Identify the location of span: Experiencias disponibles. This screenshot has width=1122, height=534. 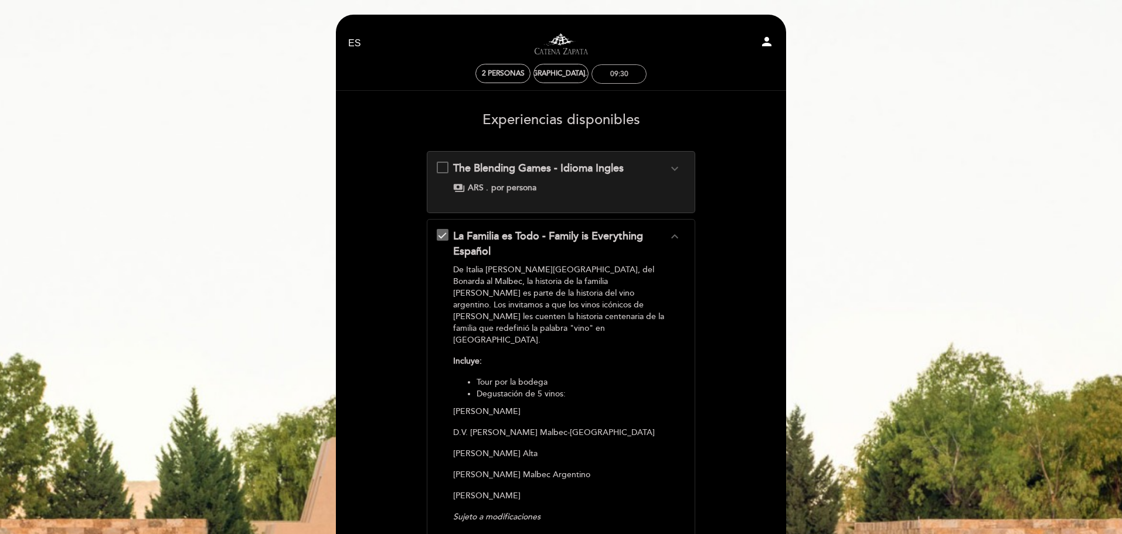
(561, 120).